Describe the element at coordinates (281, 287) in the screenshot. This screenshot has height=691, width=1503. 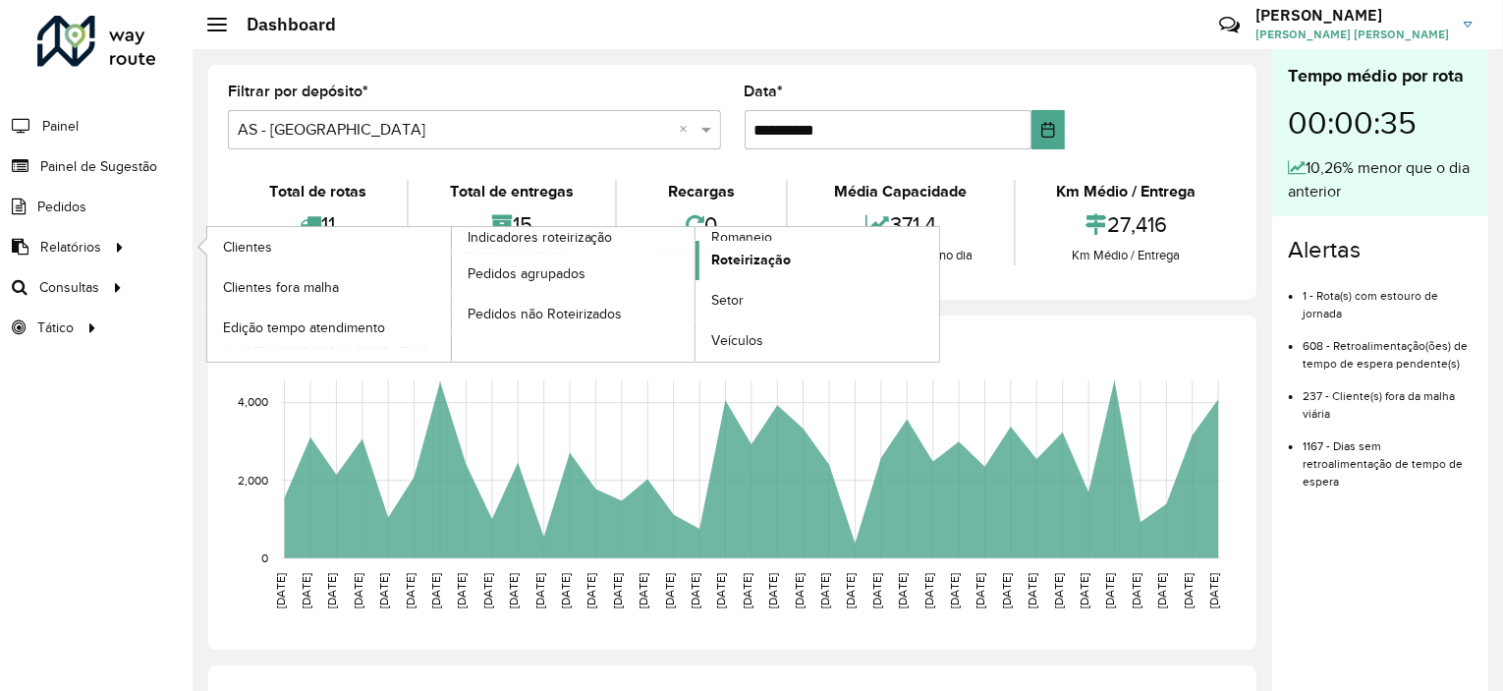
I see `span: Clientes fora malha` at that location.